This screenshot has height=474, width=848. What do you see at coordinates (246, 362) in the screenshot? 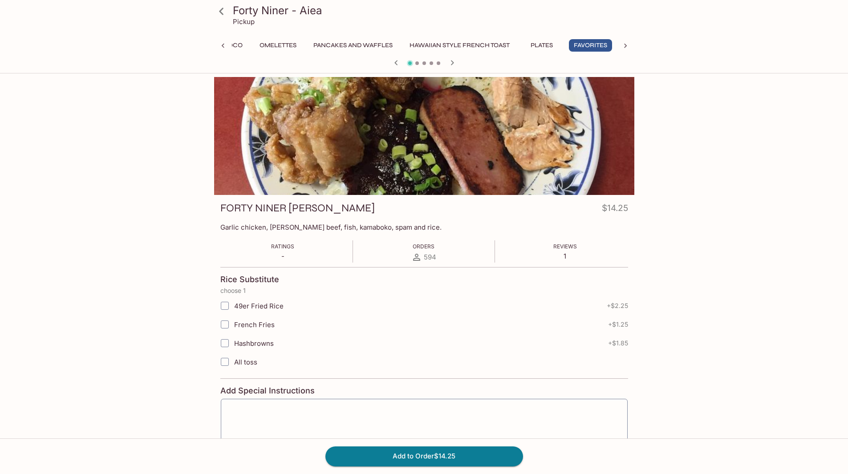
I see `span: All toss` at bounding box center [246, 362].